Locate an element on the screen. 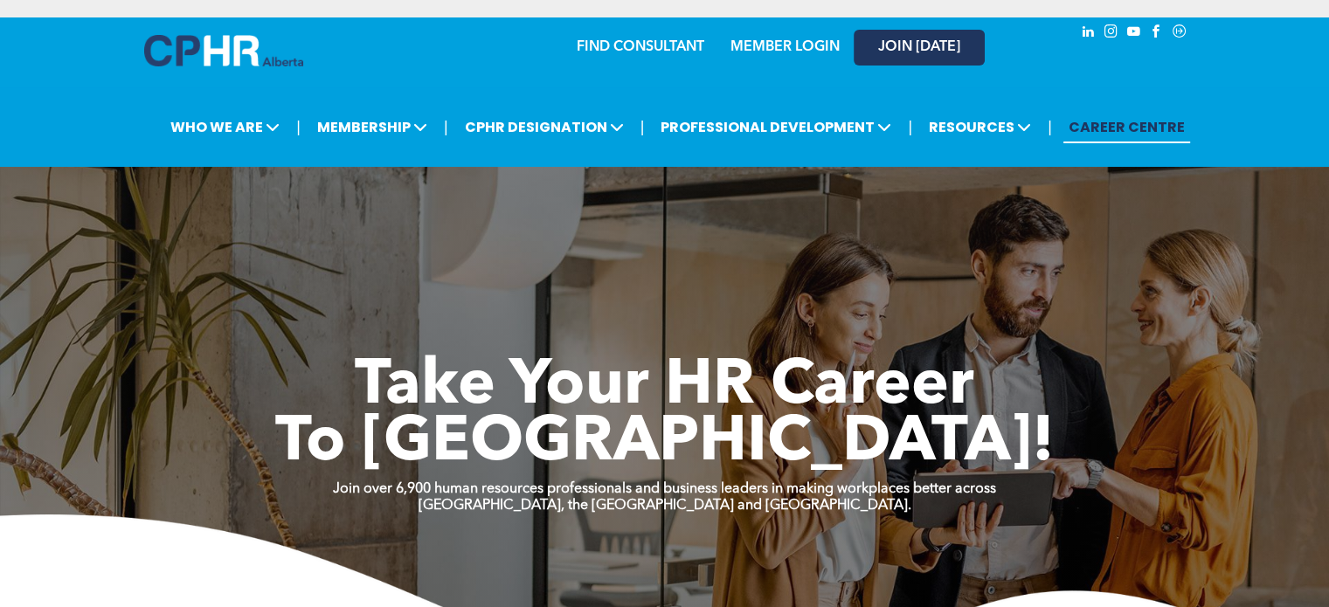 The width and height of the screenshot is (1329, 607). span: Take Your HR Career is located at coordinates (664, 387).